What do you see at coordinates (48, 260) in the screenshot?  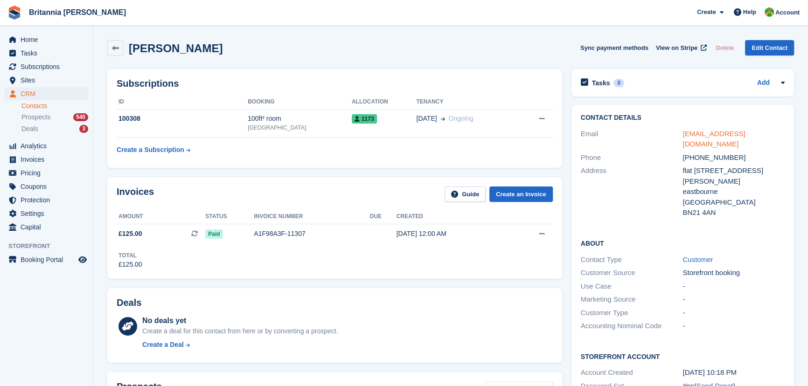 I see `span: Booking Portal` at bounding box center [48, 260].